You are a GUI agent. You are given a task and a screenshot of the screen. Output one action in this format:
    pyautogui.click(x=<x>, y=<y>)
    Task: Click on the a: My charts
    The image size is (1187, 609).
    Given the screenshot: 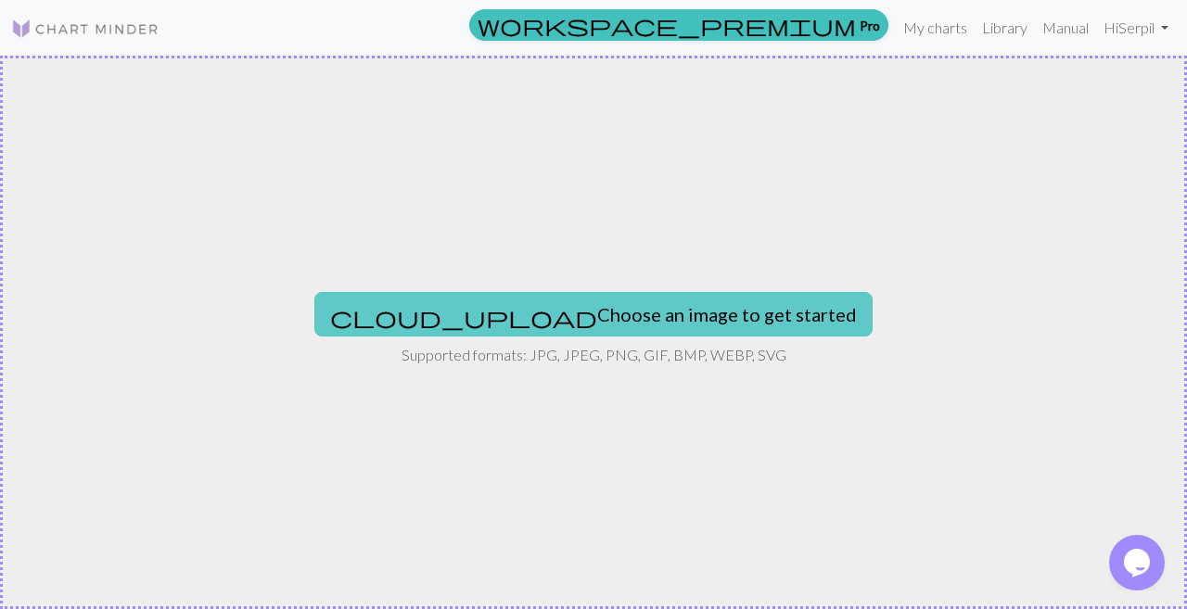 What is the action you would take?
    pyautogui.click(x=935, y=28)
    